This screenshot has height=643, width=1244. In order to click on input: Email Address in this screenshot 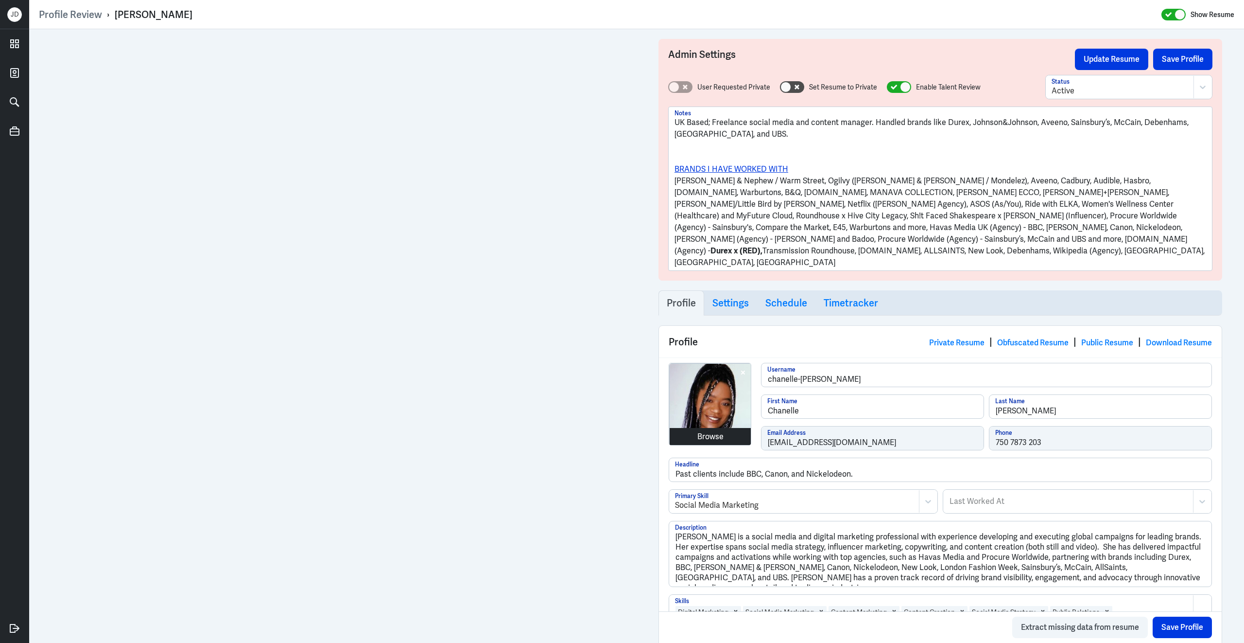, I will do `click(873, 438)`.